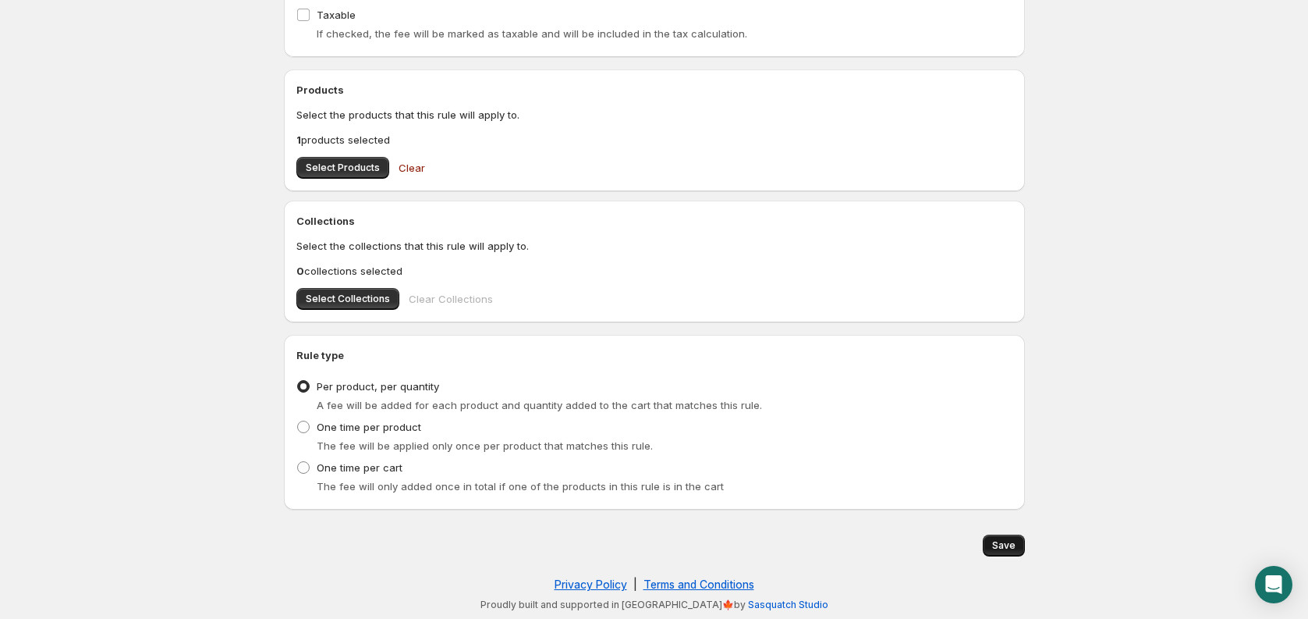  I want to click on button: Select Collections, so click(348, 299).